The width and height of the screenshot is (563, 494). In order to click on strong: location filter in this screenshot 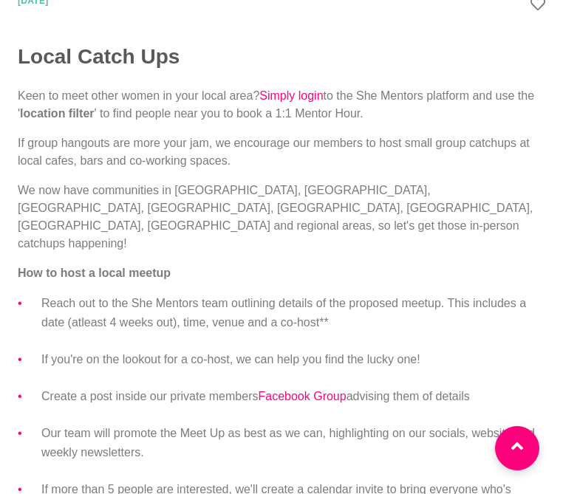, I will do `click(57, 113)`.